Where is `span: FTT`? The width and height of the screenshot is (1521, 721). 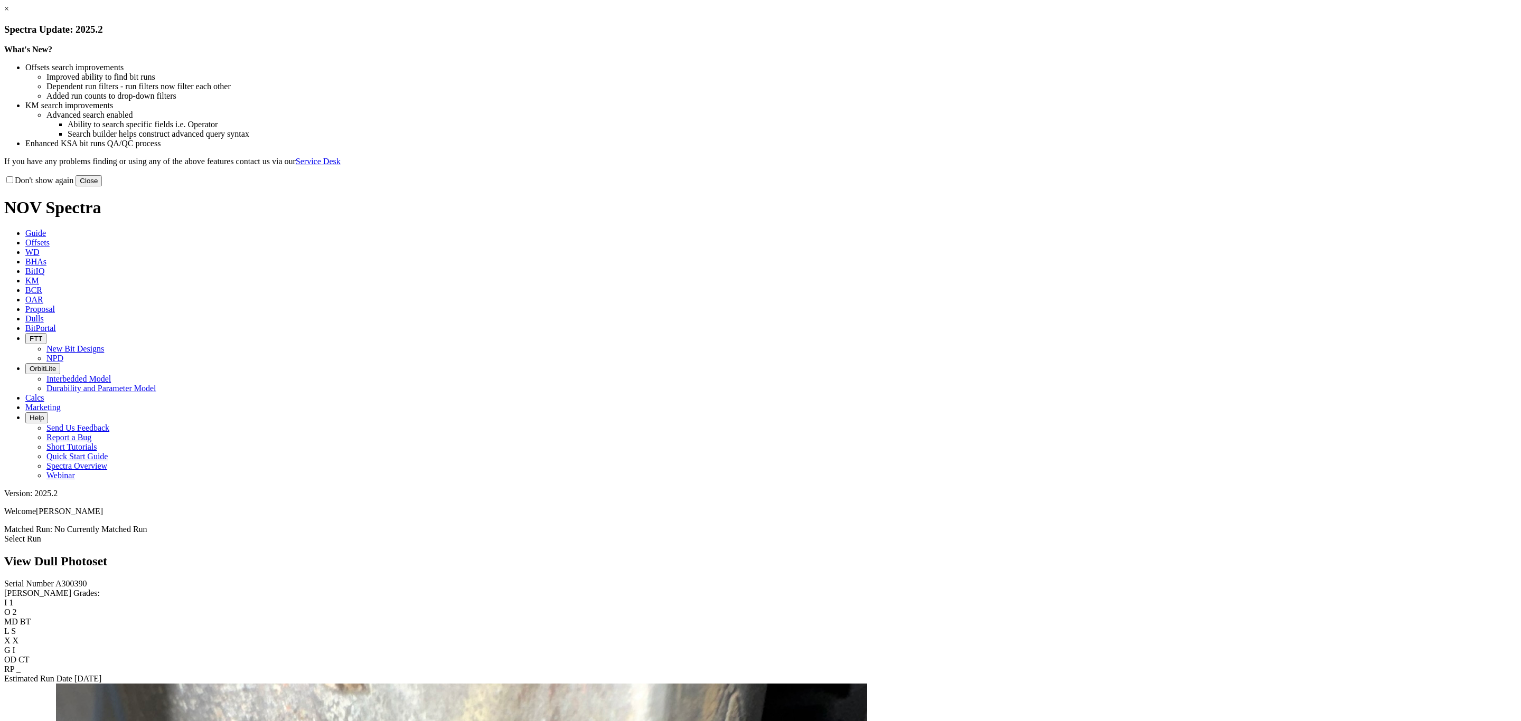
span: FTT is located at coordinates (36, 339).